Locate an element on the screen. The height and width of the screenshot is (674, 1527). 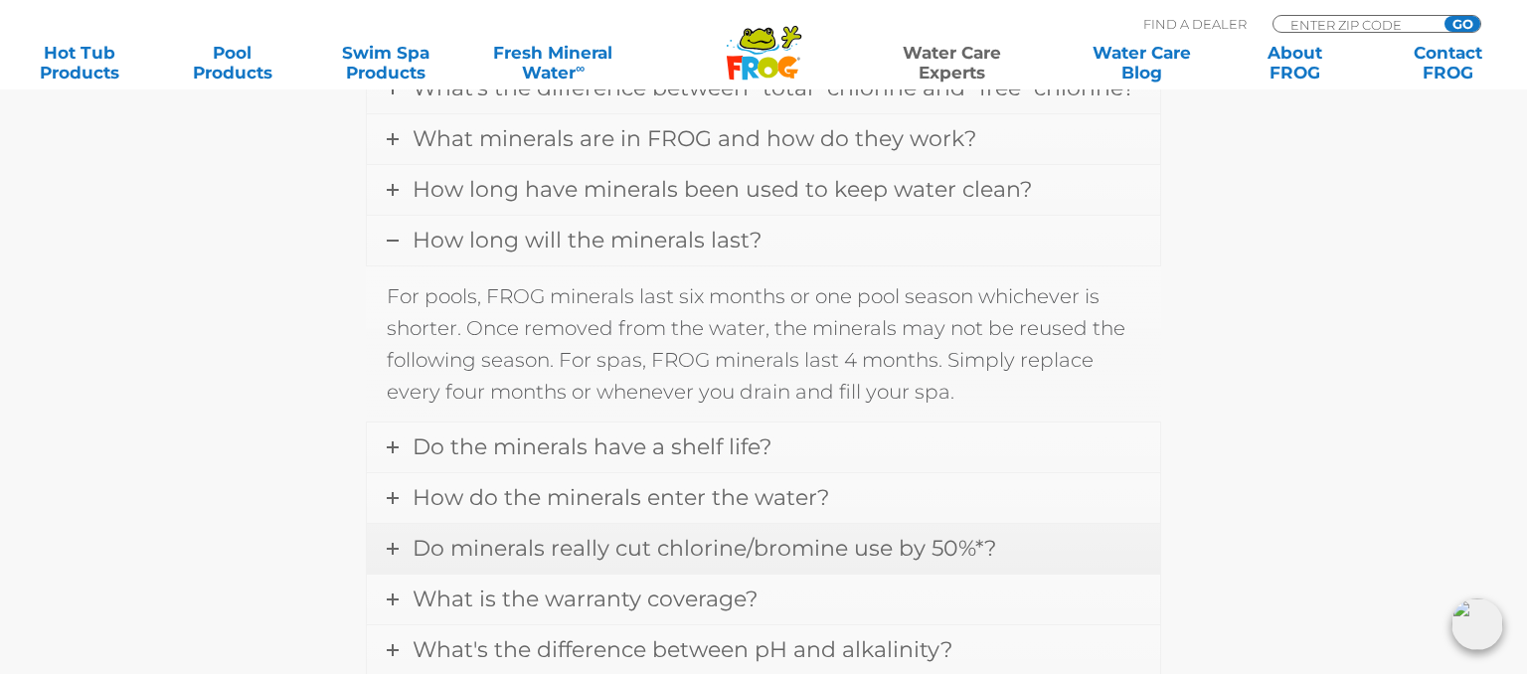
p: Find A Dealer is located at coordinates (1195, 24).